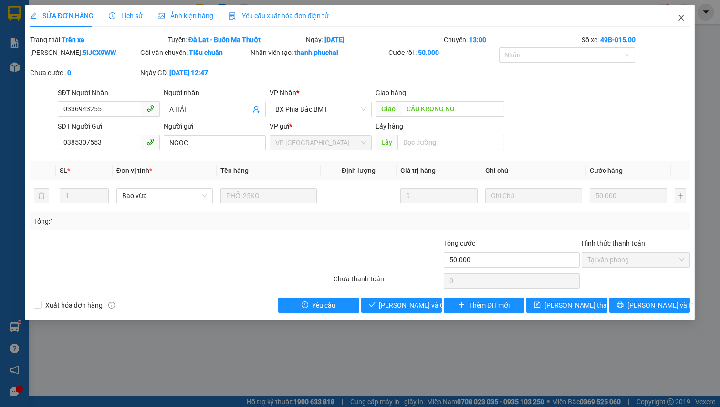  What do you see at coordinates (618, 40) in the screenshot?
I see `b: 49B-015.00` at bounding box center [618, 40].